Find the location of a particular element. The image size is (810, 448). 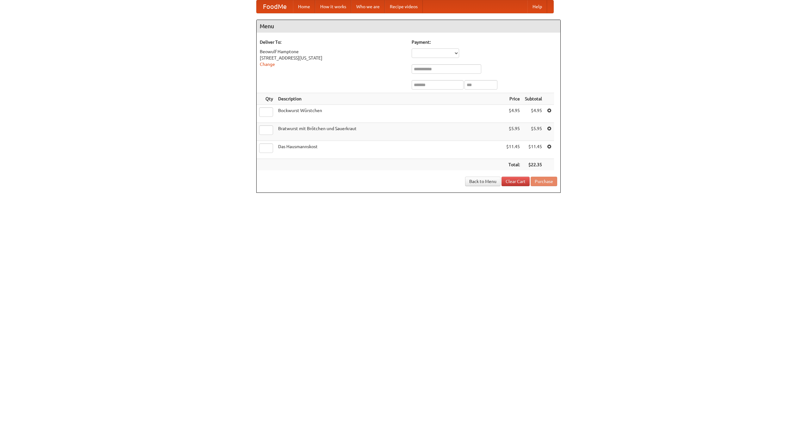

td: Bockwurst Würstchen is located at coordinates (389, 114).